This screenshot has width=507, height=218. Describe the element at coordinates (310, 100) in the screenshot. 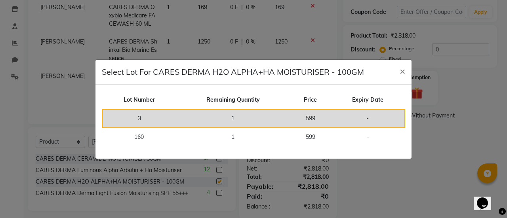

I see `th: Price` at that location.